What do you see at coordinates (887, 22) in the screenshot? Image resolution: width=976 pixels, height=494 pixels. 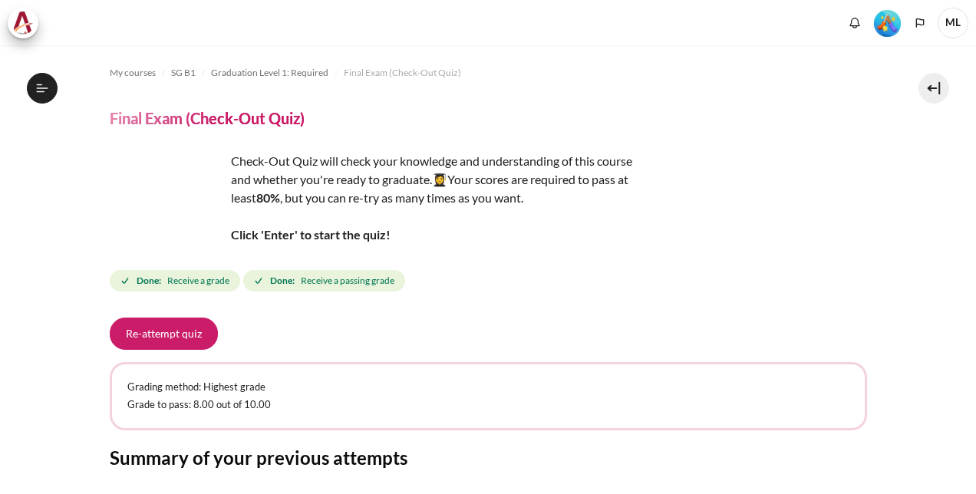 I see `a: Level #5` at bounding box center [887, 22].